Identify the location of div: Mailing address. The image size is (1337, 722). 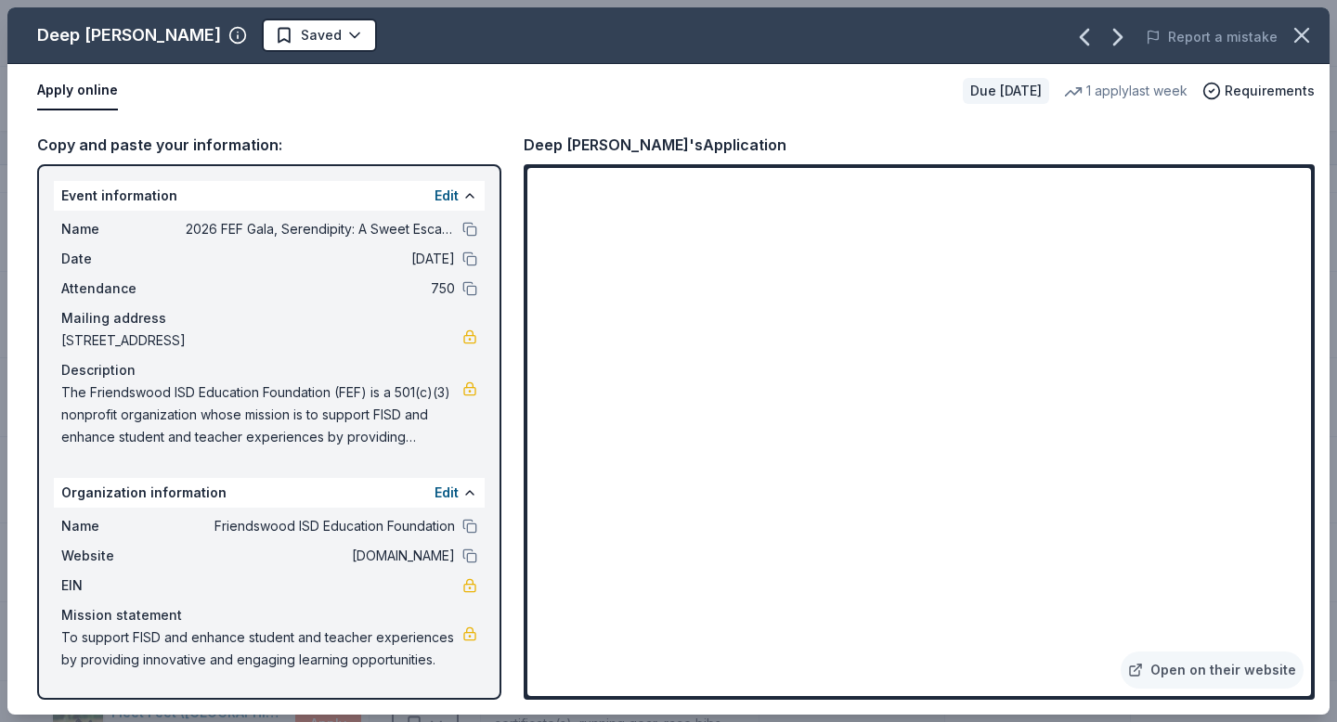
(269, 318).